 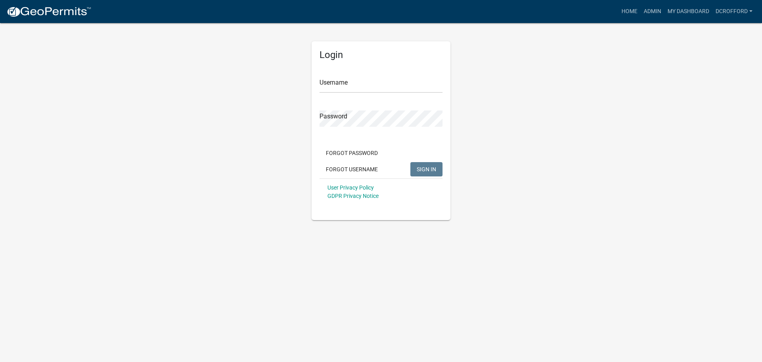 I want to click on a: GDPR Privacy Notice, so click(x=353, y=196).